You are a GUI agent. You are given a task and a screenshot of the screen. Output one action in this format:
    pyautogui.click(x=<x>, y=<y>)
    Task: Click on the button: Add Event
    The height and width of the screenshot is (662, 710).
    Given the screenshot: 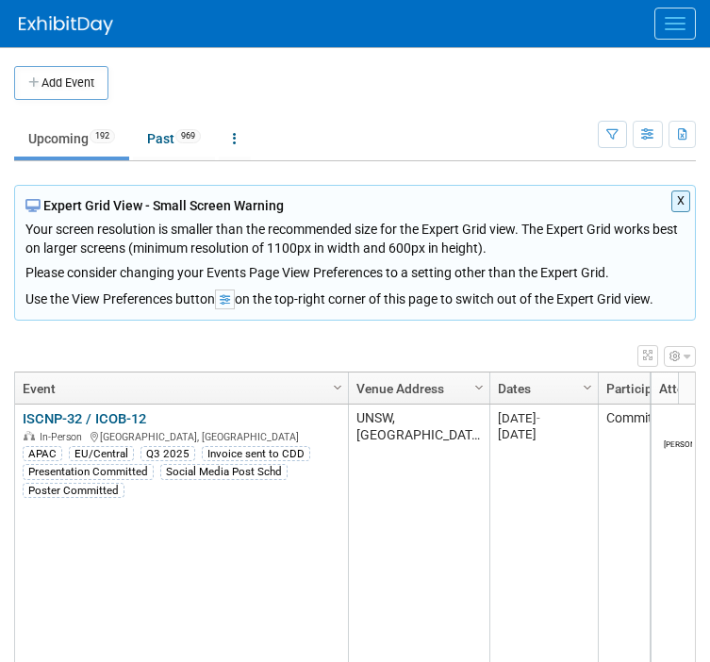 What is the action you would take?
    pyautogui.click(x=61, y=83)
    